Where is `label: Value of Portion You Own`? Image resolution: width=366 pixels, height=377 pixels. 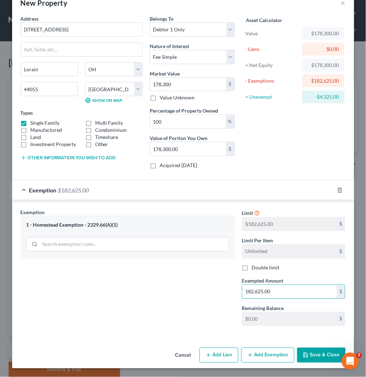
label: Value of Portion You Own is located at coordinates (179, 138).